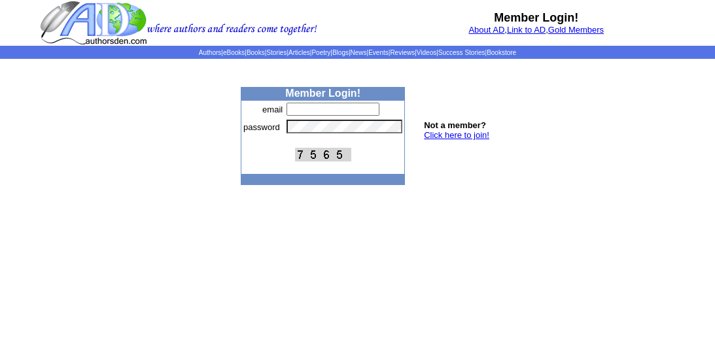  What do you see at coordinates (526, 29) in the screenshot?
I see `a: Link to AD` at bounding box center [526, 29].